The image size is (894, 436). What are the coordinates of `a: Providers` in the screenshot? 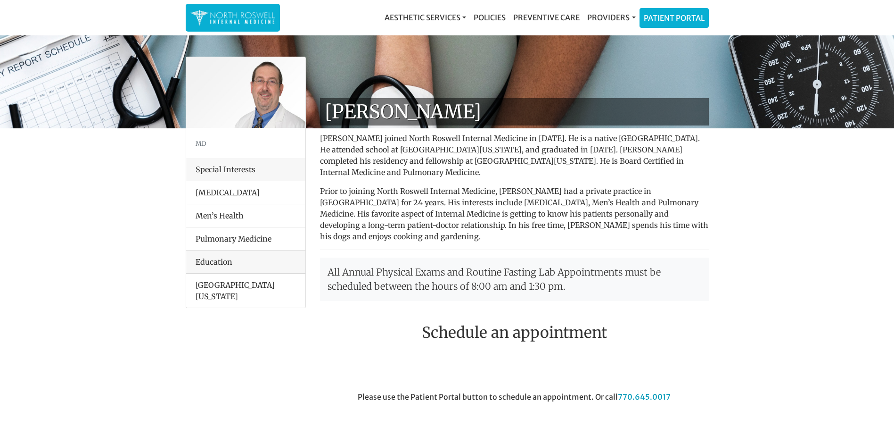 It's located at (611, 17).